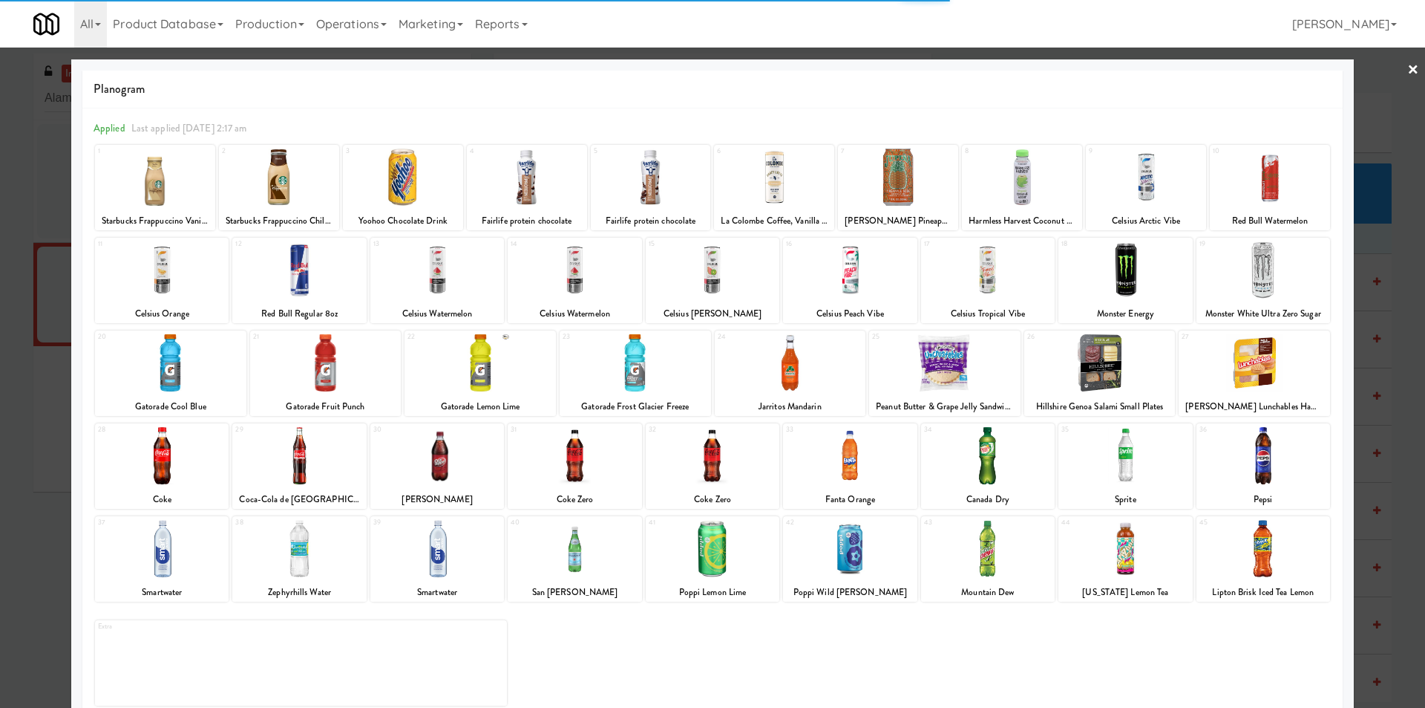 This screenshot has width=1425, height=708. What do you see at coordinates (527, 187) in the screenshot?
I see `div: 4Fairlife protein chocolate` at bounding box center [527, 187].